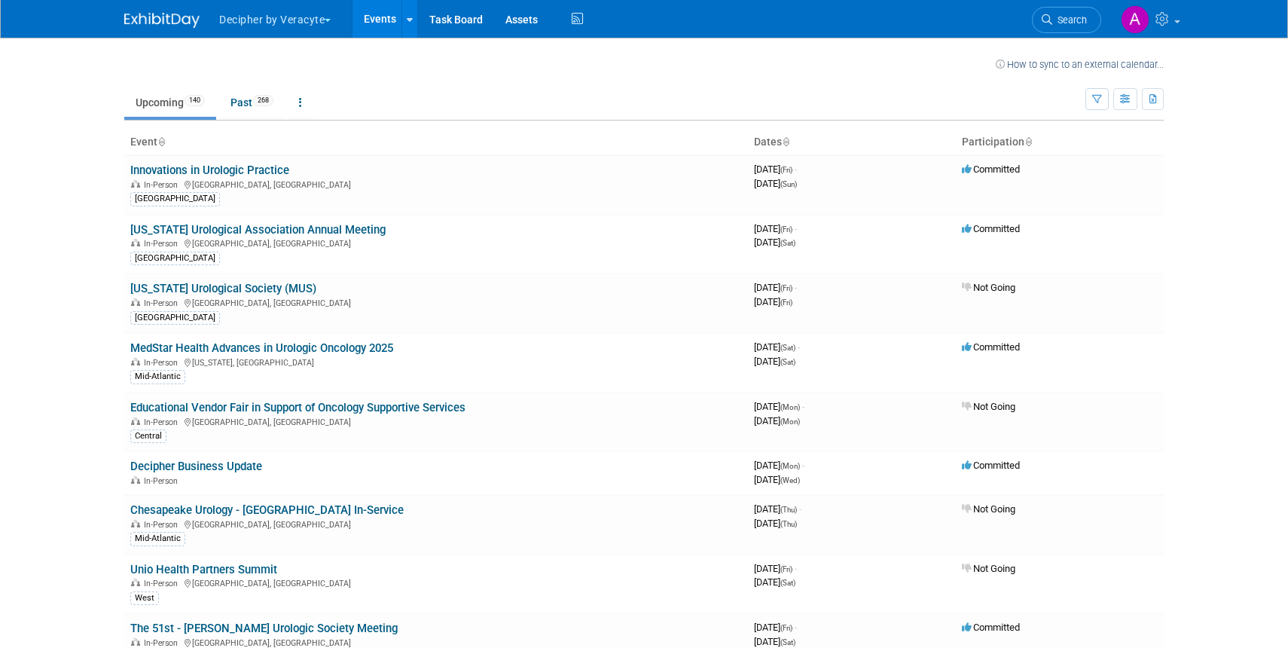 This screenshot has width=1288, height=648. What do you see at coordinates (194, 100) in the screenshot?
I see `span: 140` at bounding box center [194, 100].